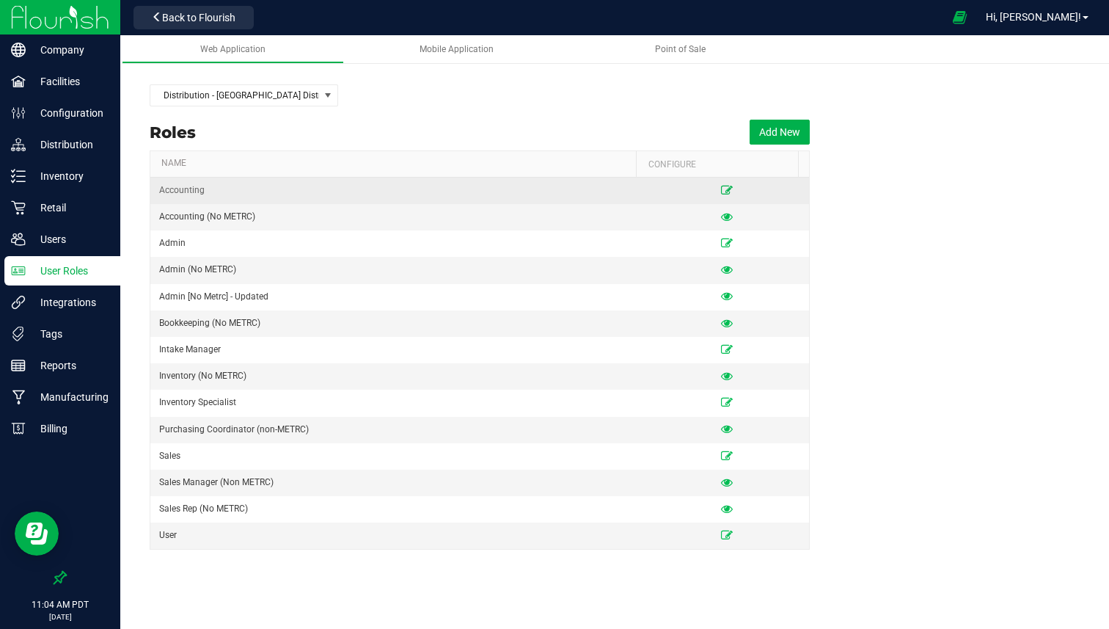 Image resolution: width=1109 pixels, height=629 pixels. Describe the element at coordinates (70, 176) in the screenshot. I see `p: Inventory` at that location.